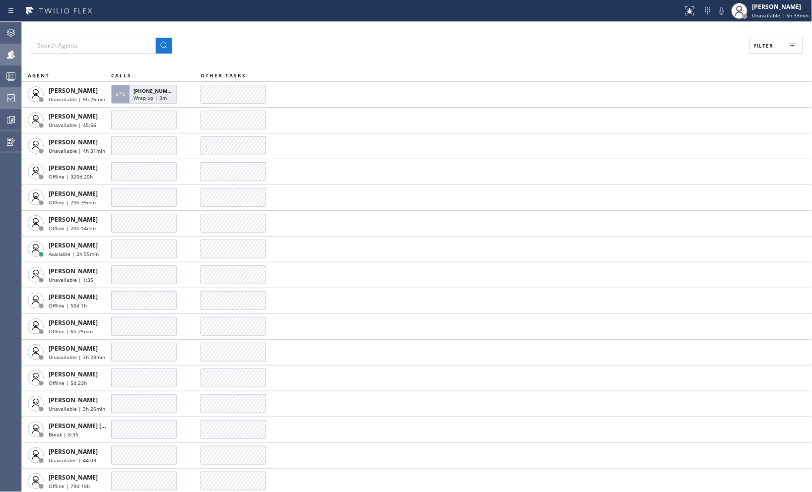 The image size is (812, 492). I want to click on span: Offline | 50d 1h, so click(67, 306).